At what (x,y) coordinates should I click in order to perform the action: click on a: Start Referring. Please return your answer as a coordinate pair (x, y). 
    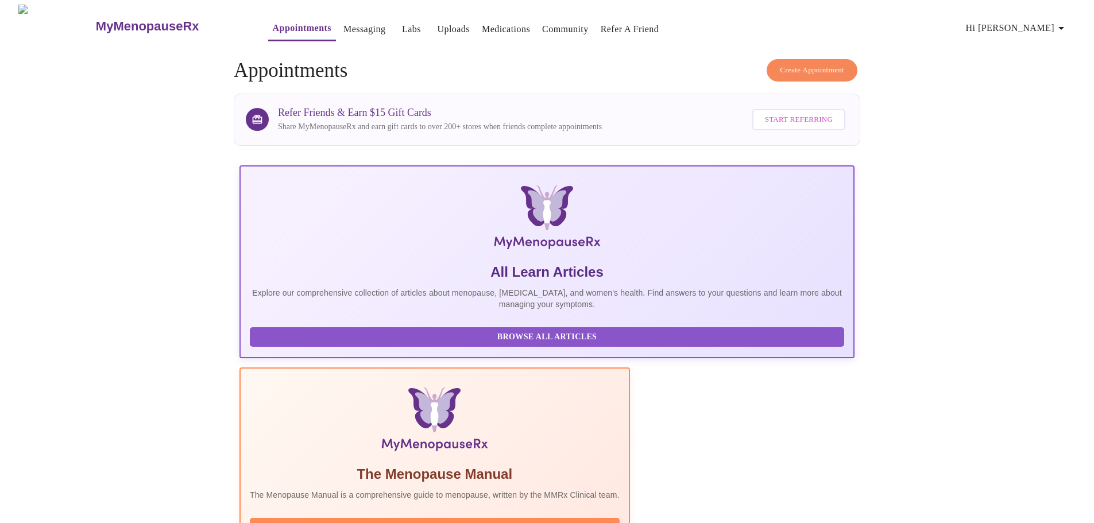
    Looking at the image, I should click on (799, 119).